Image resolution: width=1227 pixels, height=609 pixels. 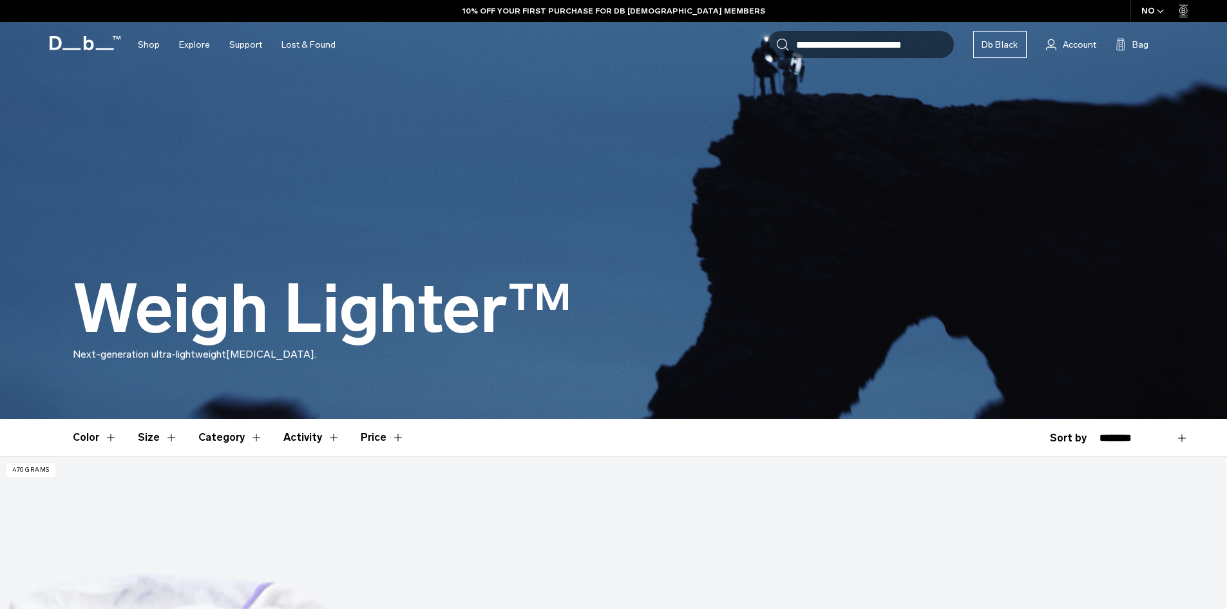 What do you see at coordinates (1132, 44) in the screenshot?
I see `button: Bag` at bounding box center [1132, 44].